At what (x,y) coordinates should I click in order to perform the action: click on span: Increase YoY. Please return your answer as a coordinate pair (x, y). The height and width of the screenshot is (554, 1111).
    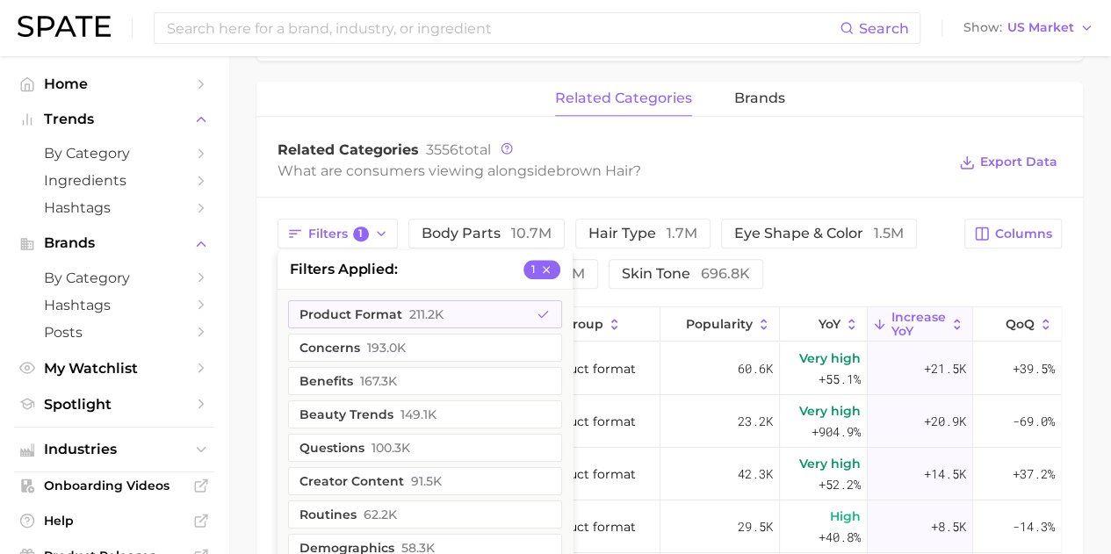
    Looking at the image, I should click on (918, 324).